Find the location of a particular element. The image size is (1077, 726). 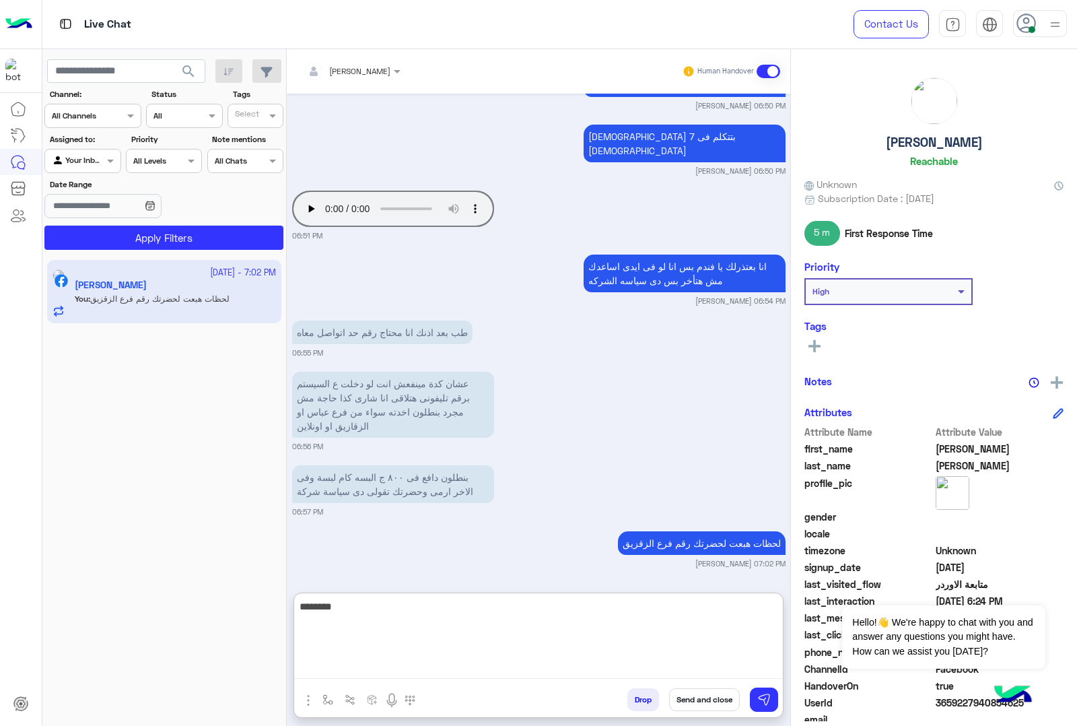

a: tab is located at coordinates (952, 24).